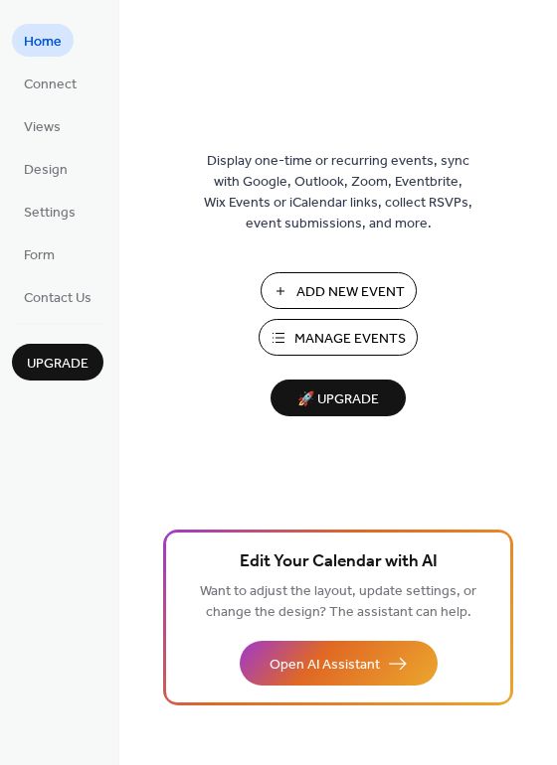  I want to click on span: 🚀 Upgrade, so click(338, 400).